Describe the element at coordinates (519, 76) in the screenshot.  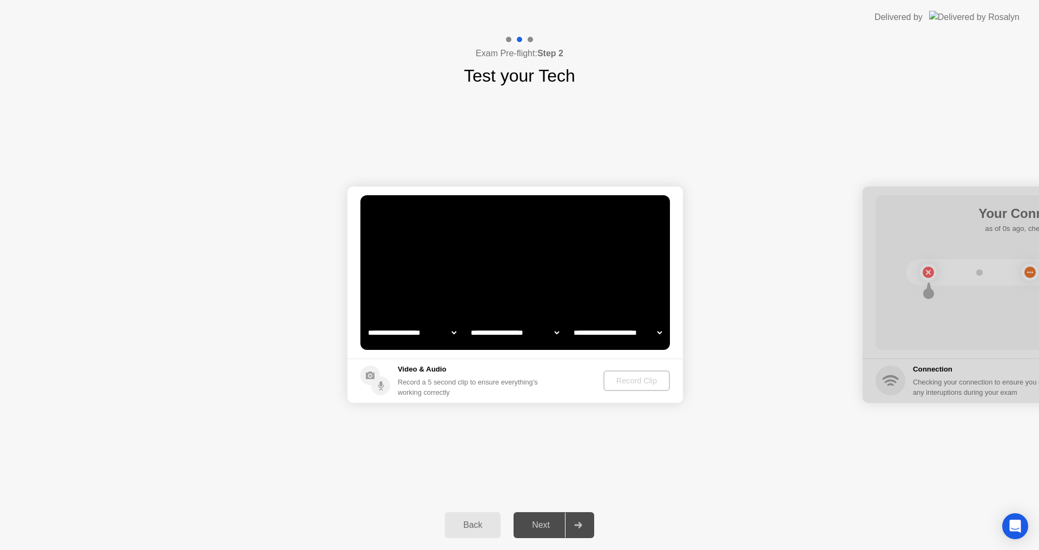
I see `h1: Test your Tech` at that location.